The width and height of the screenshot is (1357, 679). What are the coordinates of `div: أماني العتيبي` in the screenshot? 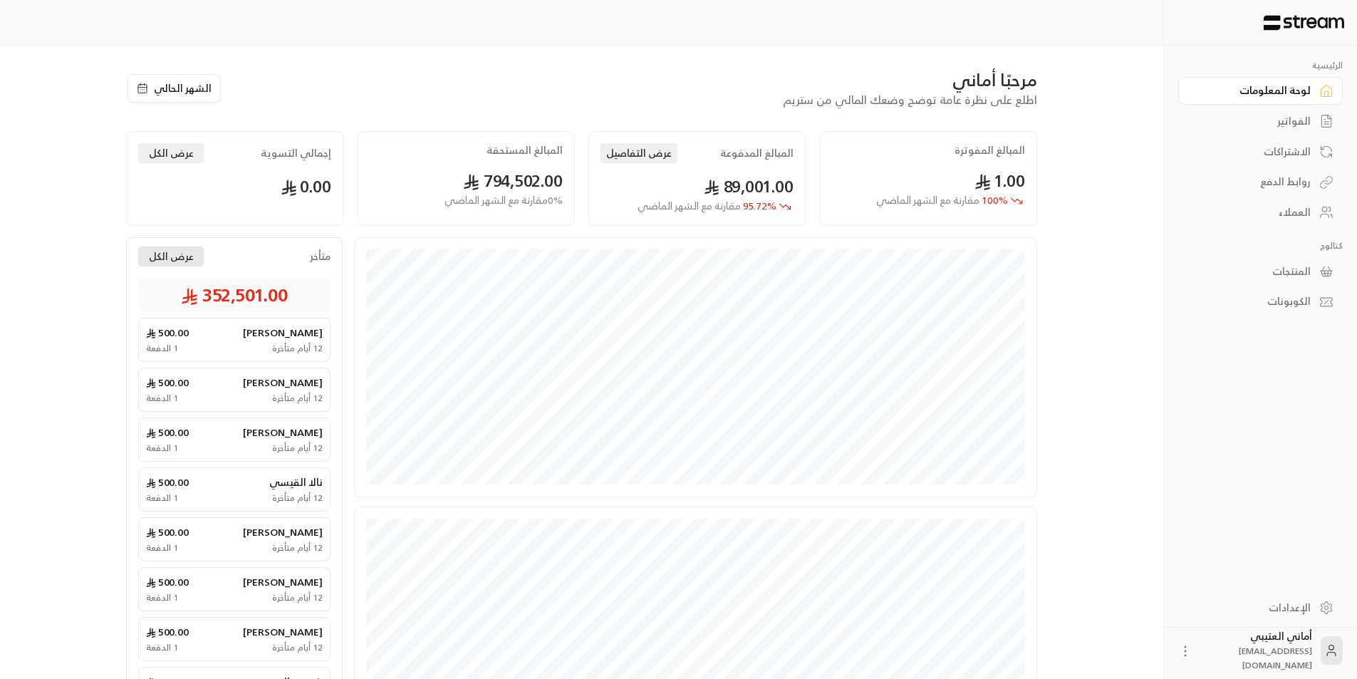 It's located at (1257, 650).